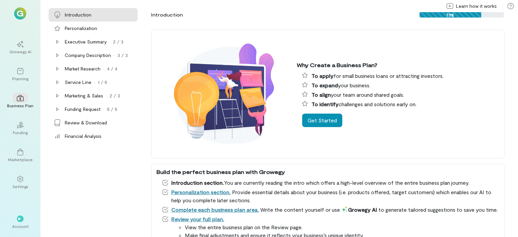  I want to click on div: Business Plan, so click(20, 106).